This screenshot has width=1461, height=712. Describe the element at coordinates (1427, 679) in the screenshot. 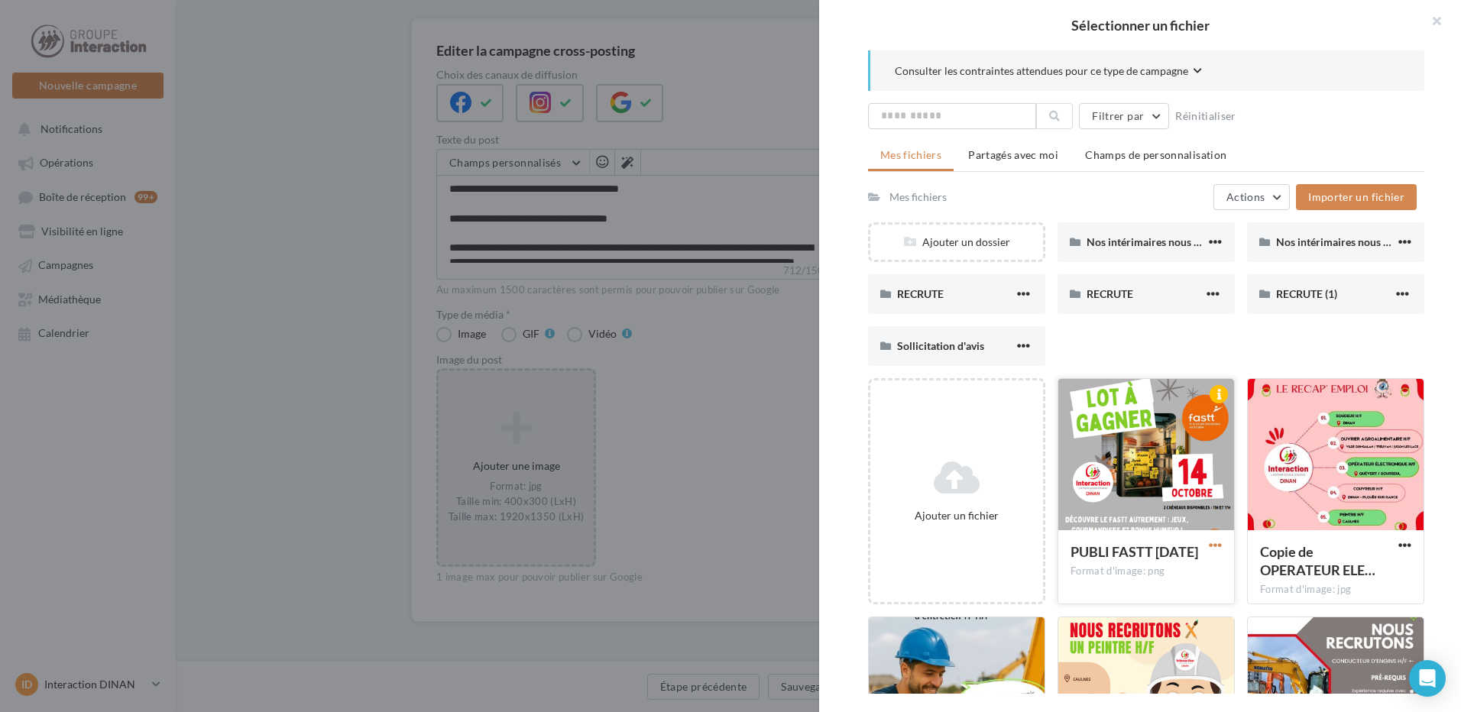

I see `div: Open Intercom Messenger` at that location.